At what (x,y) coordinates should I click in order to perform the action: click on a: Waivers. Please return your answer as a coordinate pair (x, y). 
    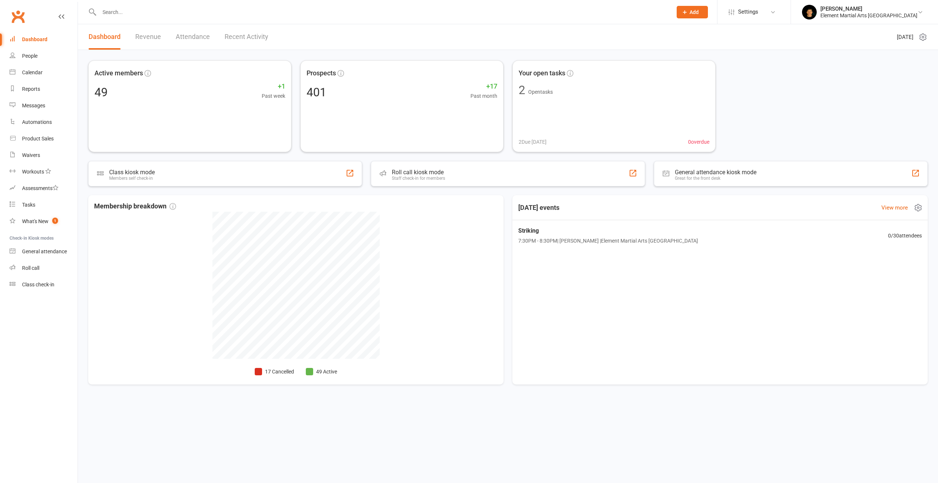
    Looking at the image, I should click on (43, 155).